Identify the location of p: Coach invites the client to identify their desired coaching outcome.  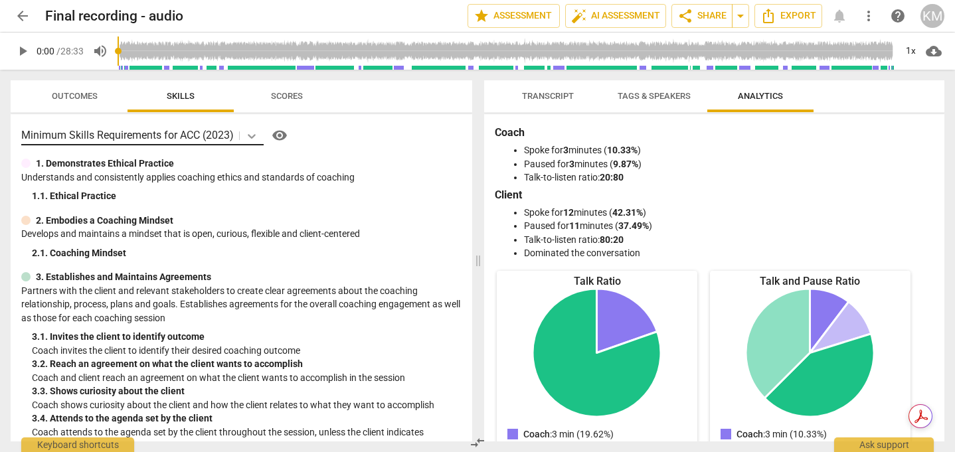
(247, 351).